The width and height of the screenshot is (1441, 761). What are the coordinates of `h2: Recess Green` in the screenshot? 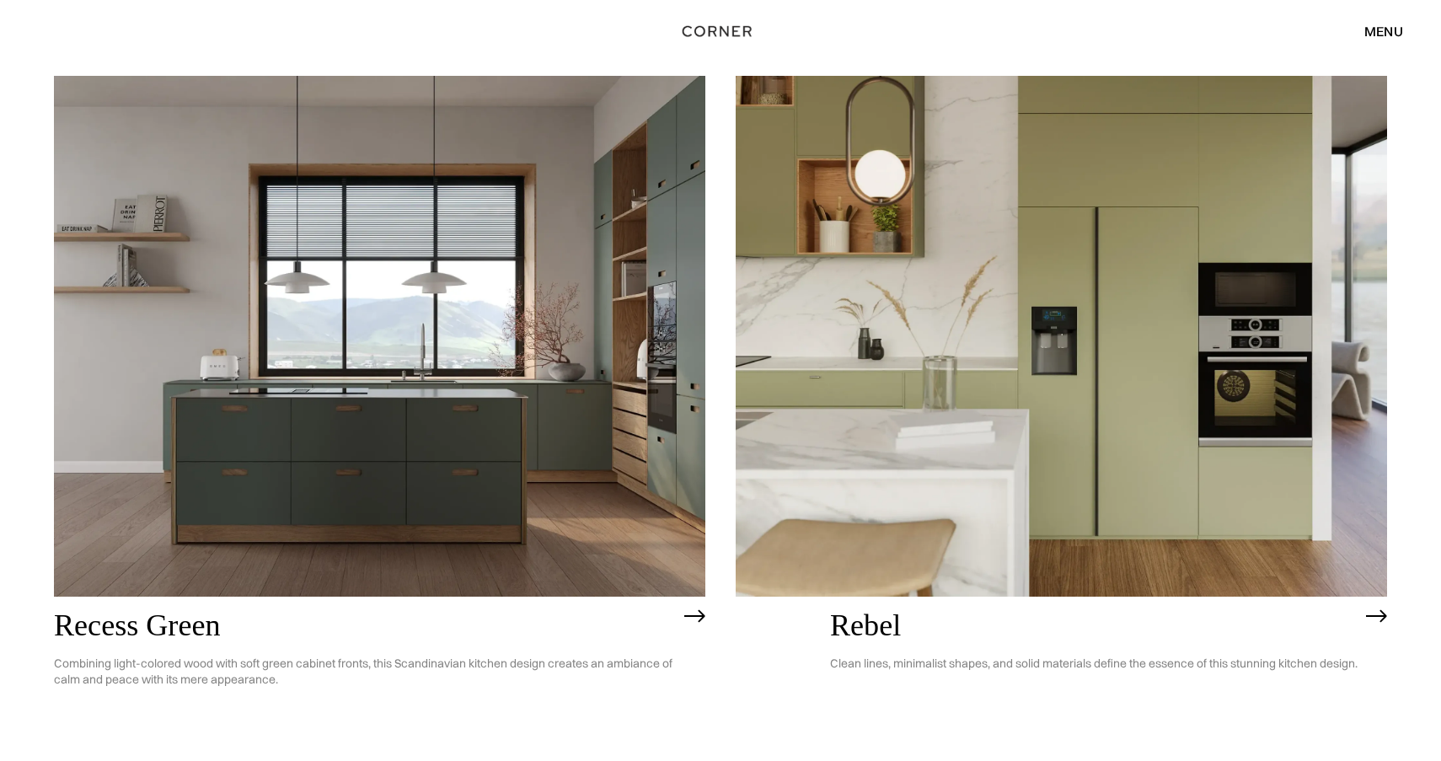 It's located at (365, 626).